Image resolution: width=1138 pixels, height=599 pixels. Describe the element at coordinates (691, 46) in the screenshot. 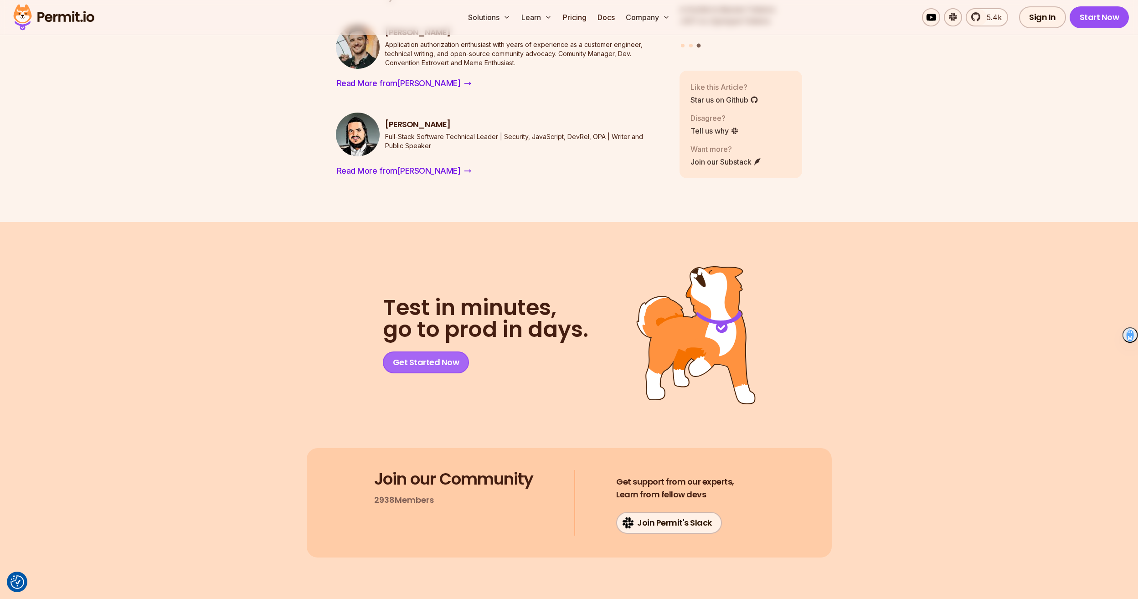

I see `button: Go to slide 2` at that location.